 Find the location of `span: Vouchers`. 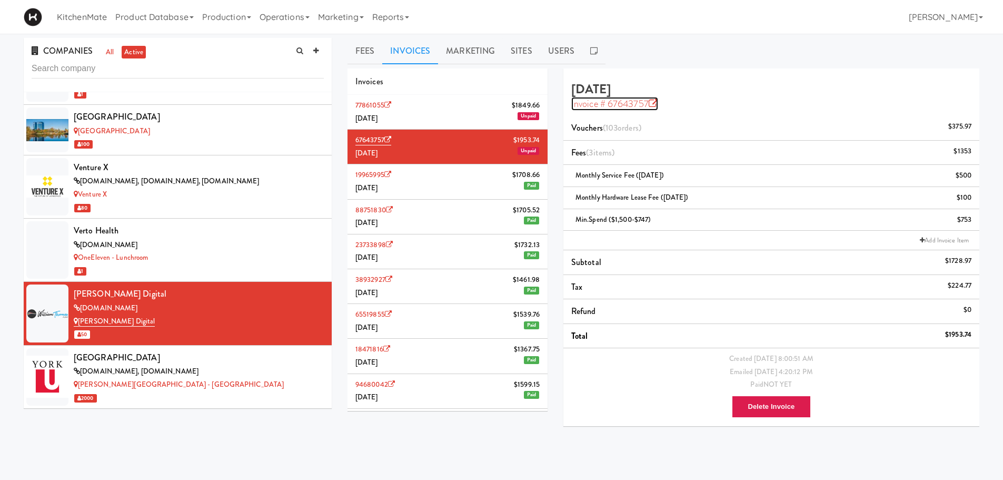

span: Vouchers is located at coordinates (606, 127).